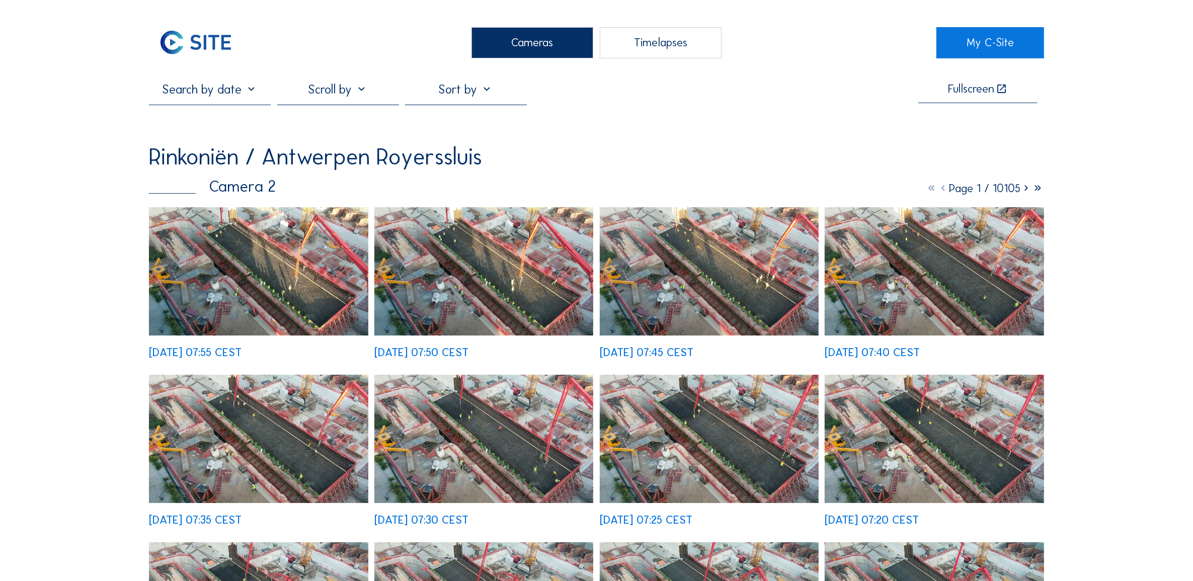  Describe the element at coordinates (258, 271) in the screenshot. I see `img: image_52864358` at that location.